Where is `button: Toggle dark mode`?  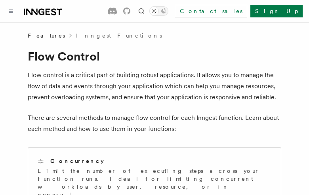
button: Toggle dark mode is located at coordinates (159, 11).